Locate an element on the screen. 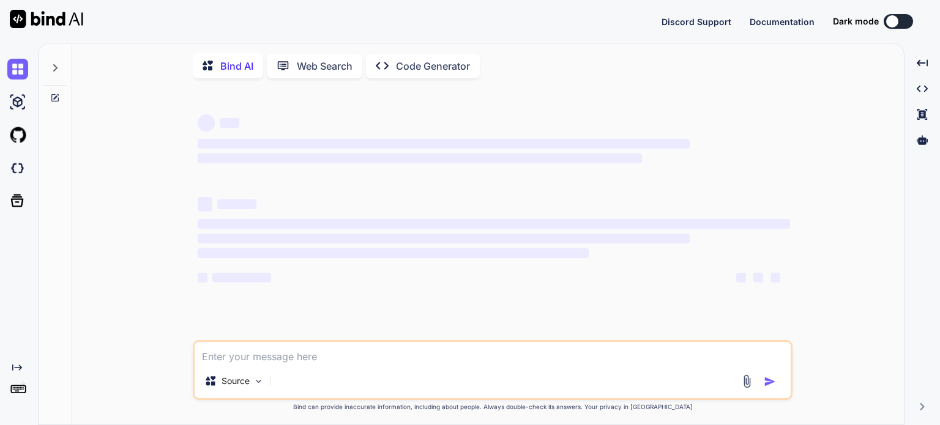  span: Discord Support is located at coordinates (697, 21).